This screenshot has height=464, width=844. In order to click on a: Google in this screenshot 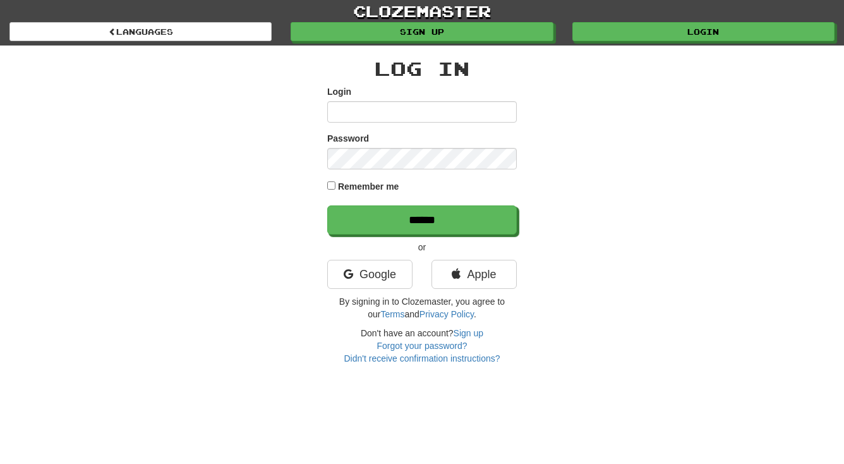, I will do `click(369, 274)`.